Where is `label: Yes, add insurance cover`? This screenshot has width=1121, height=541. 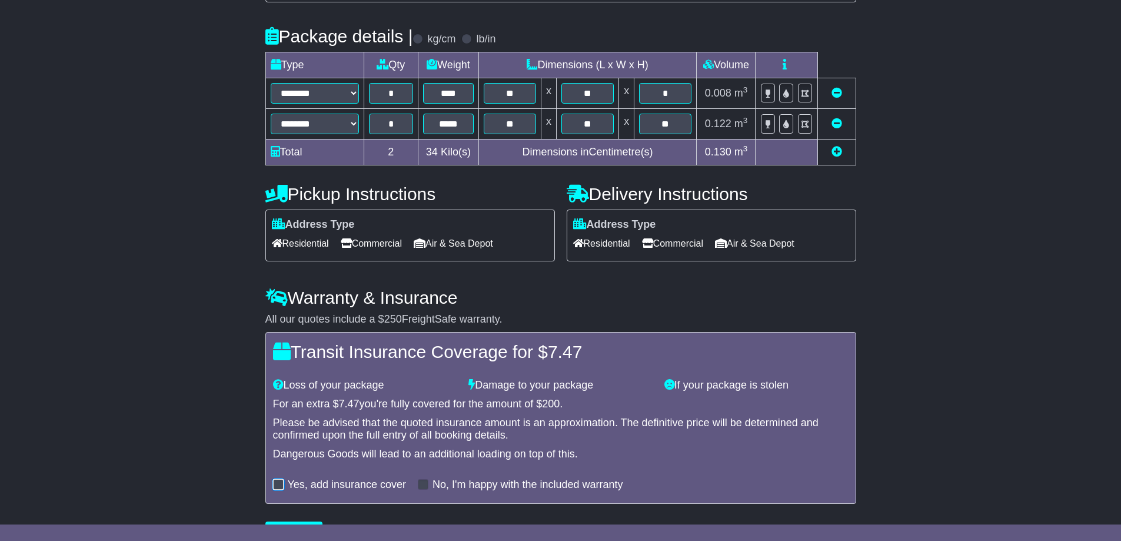 label: Yes, add insurance cover is located at coordinates (346, 485).